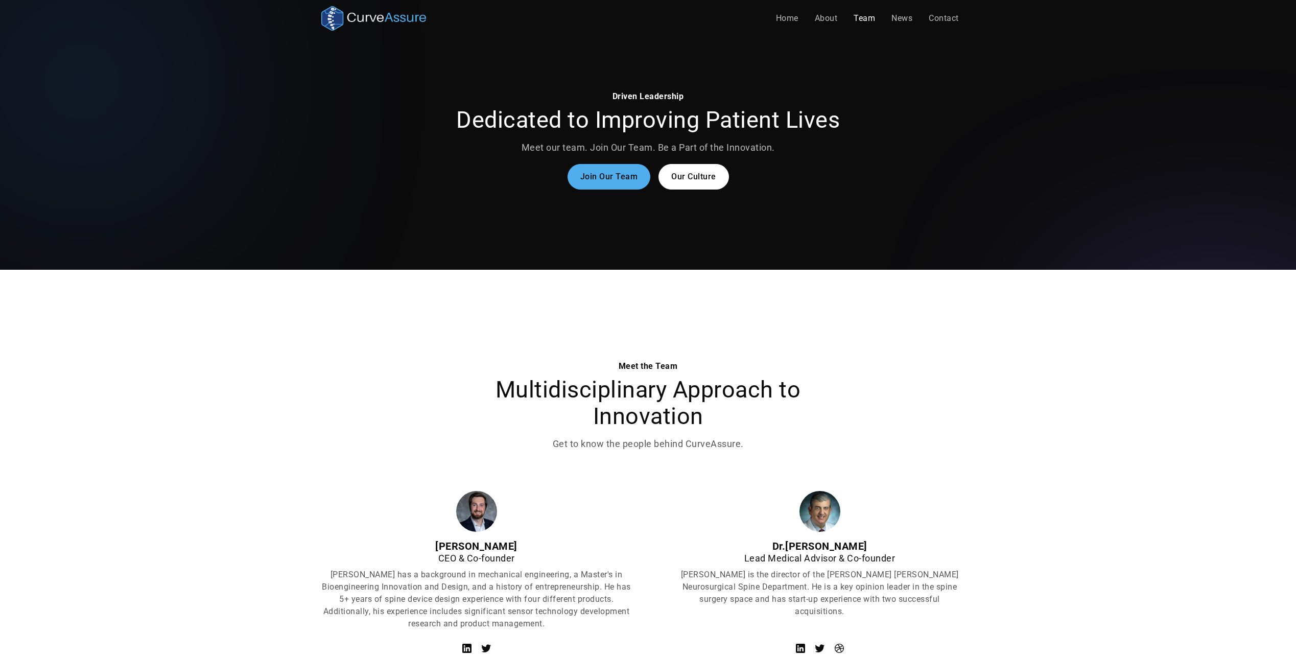  Describe the element at coordinates (648, 444) in the screenshot. I see `p: Get to know the people behind CurveAssure.` at that location.